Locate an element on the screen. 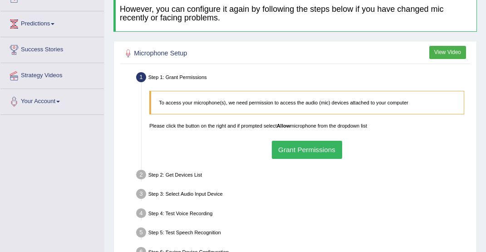 The width and height of the screenshot is (486, 252). a: Strategy Videos is located at coordinates (52, 74).